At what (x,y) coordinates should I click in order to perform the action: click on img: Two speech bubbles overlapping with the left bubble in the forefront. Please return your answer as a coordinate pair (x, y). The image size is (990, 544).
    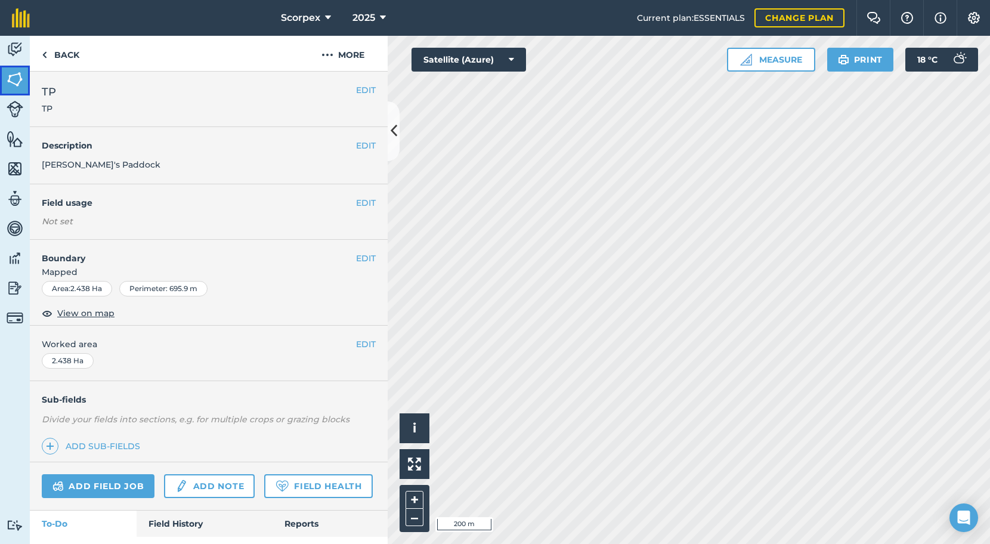
    Looking at the image, I should click on (873, 18).